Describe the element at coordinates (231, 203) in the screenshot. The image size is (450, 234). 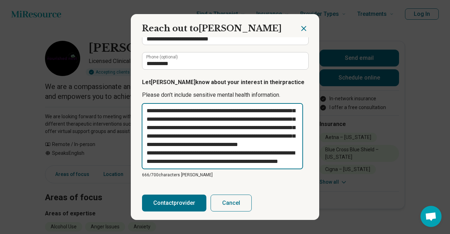
I see `button: Cancel` at that location.